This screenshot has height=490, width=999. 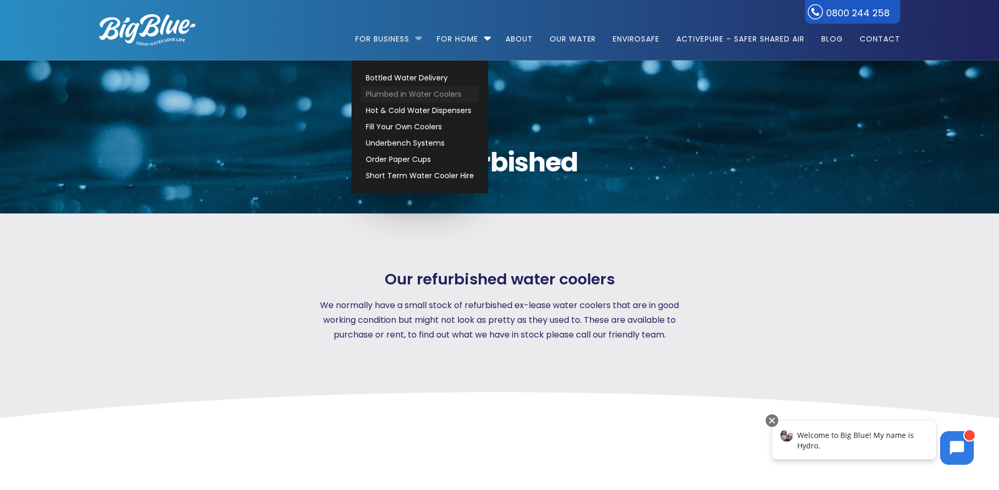 What do you see at coordinates (420, 175) in the screenshot?
I see `a: Short Term Water Cooler Hire` at bounding box center [420, 175].